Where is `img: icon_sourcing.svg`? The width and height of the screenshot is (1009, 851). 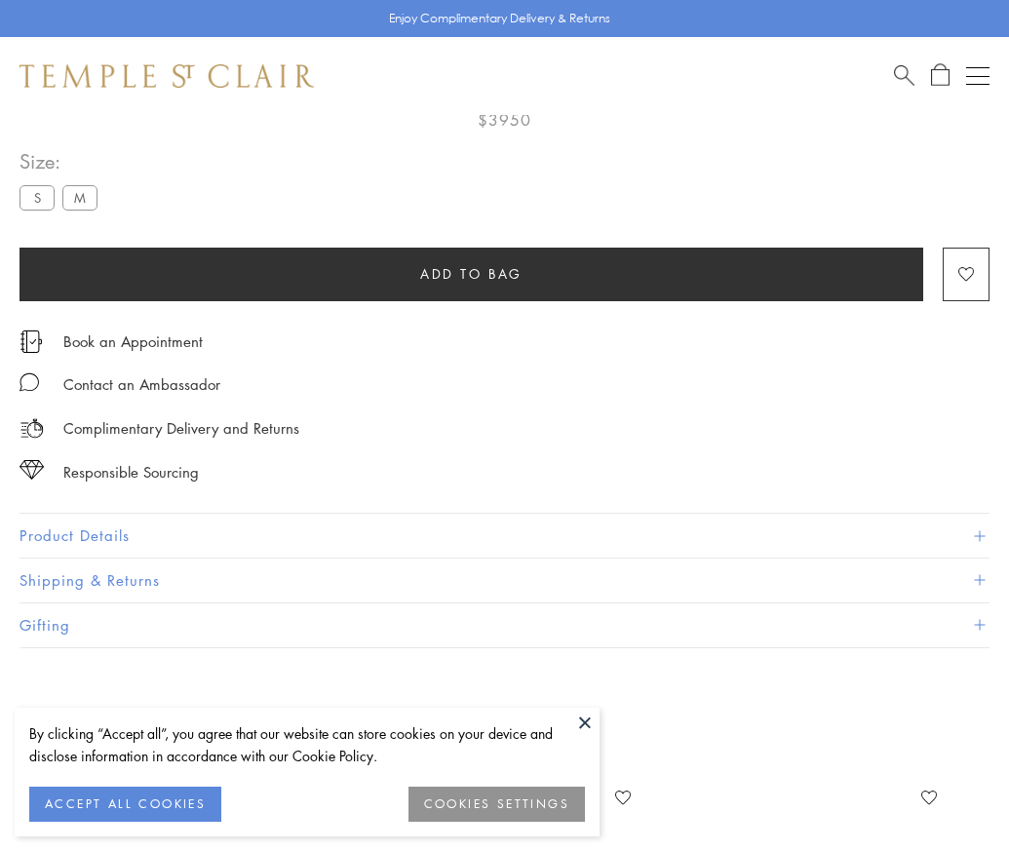 img: icon_sourcing.svg is located at coordinates (31, 470).